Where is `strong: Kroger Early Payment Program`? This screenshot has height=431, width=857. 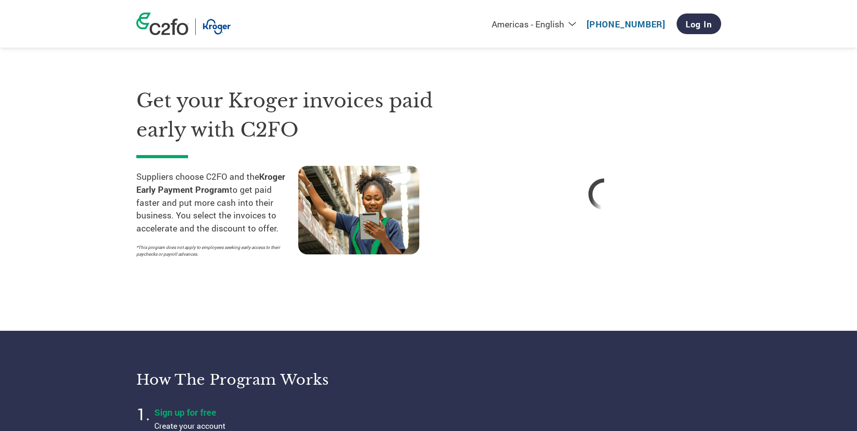 strong: Kroger Early Payment Program is located at coordinates (211, 183).